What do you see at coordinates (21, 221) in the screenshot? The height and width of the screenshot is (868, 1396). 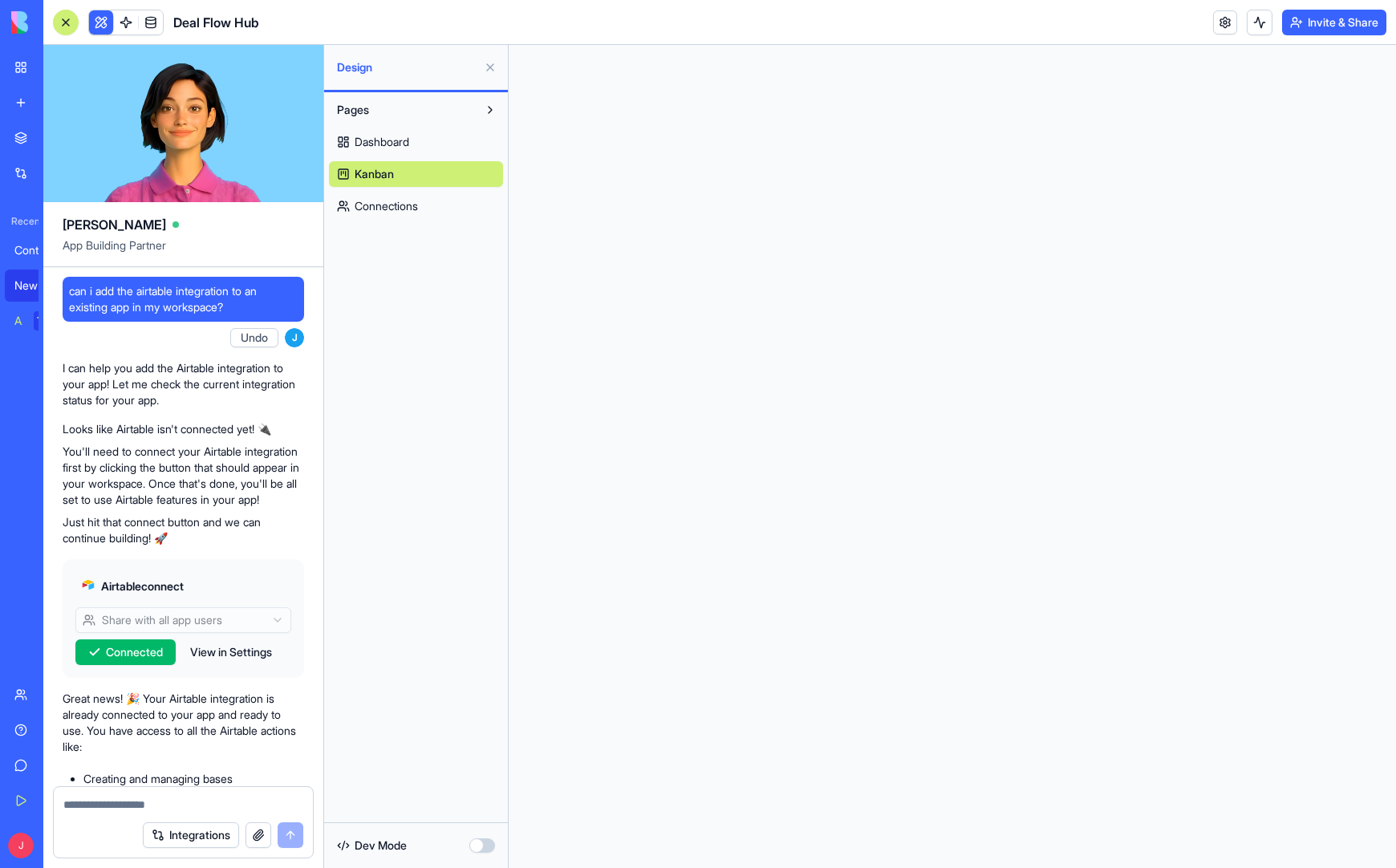 I see `span: Recent` at bounding box center [21, 221].